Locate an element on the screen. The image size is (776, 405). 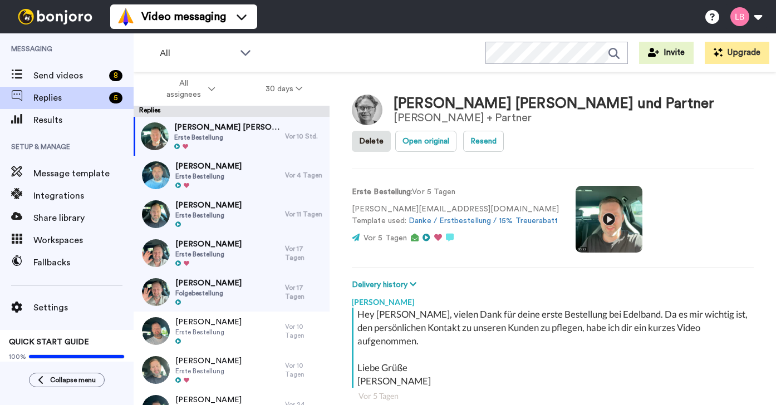
div: 5 is located at coordinates (116, 98).